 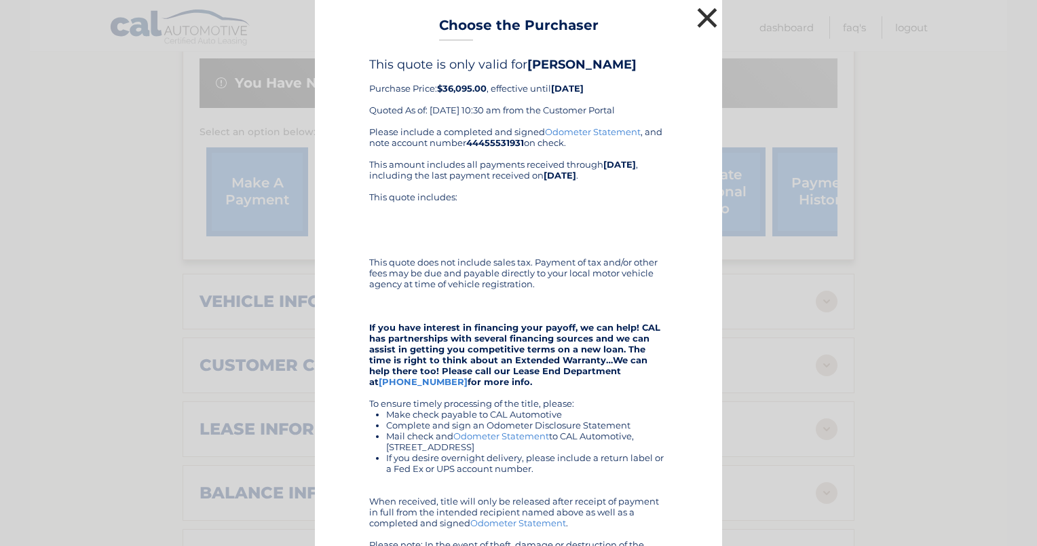 I want to click on li: If you desire overnight delivery, please include a return label or a Fed Ex or UPS account number., so click(x=527, y=463).